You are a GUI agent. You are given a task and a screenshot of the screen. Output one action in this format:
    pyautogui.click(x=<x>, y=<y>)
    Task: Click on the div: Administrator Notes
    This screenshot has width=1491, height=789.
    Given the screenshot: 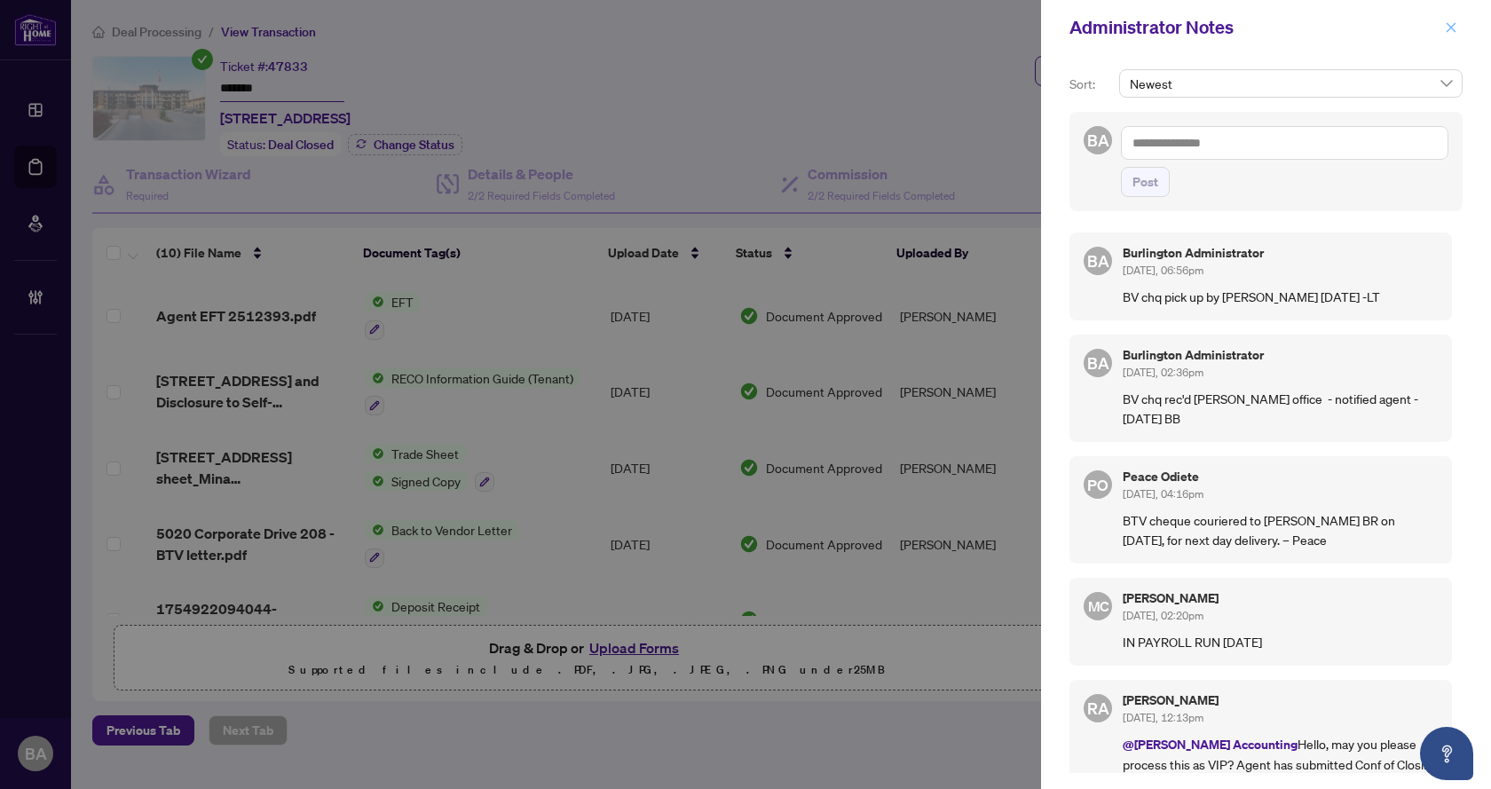 What is the action you would take?
    pyautogui.click(x=1254, y=28)
    